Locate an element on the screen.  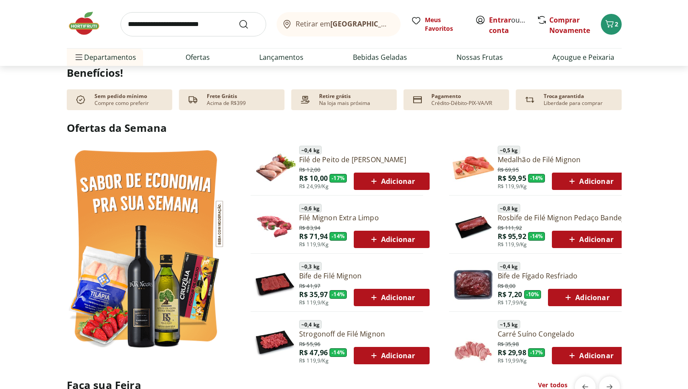
img: Ver todos is located at coordinates (146, 247).